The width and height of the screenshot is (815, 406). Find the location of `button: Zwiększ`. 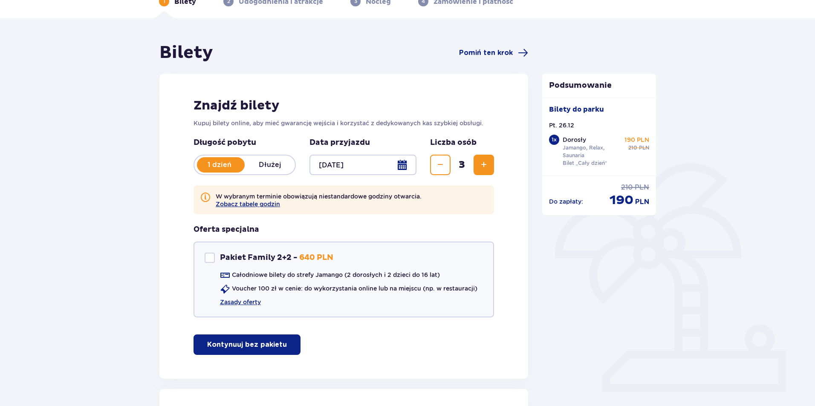

button: Zwiększ is located at coordinates (484, 165).